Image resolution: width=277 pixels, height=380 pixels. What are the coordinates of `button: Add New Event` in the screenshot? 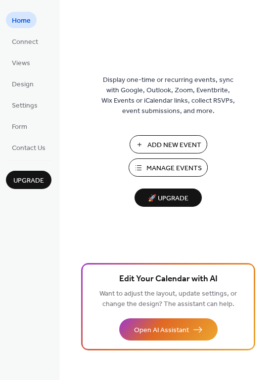 It's located at (168, 144).